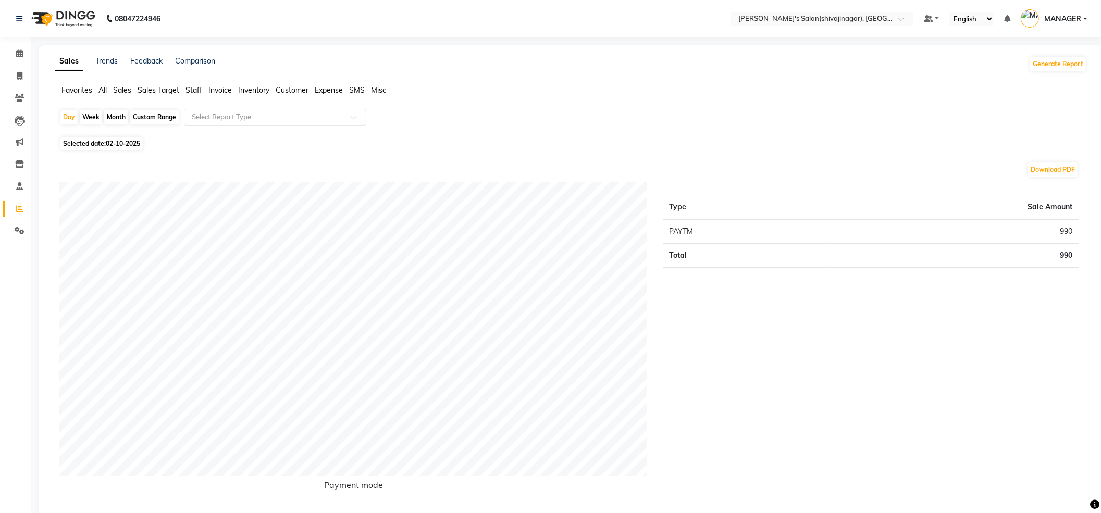 The image size is (1101, 513). What do you see at coordinates (62, 19) in the screenshot?
I see `img: logo` at bounding box center [62, 19].